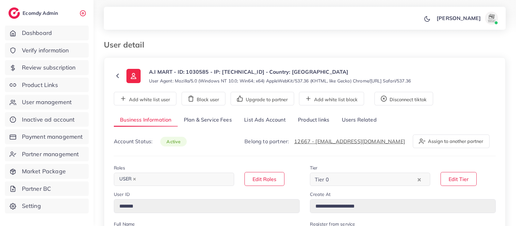 This screenshot has width=516, height=226. I want to click on span: USER, so click(128, 179).